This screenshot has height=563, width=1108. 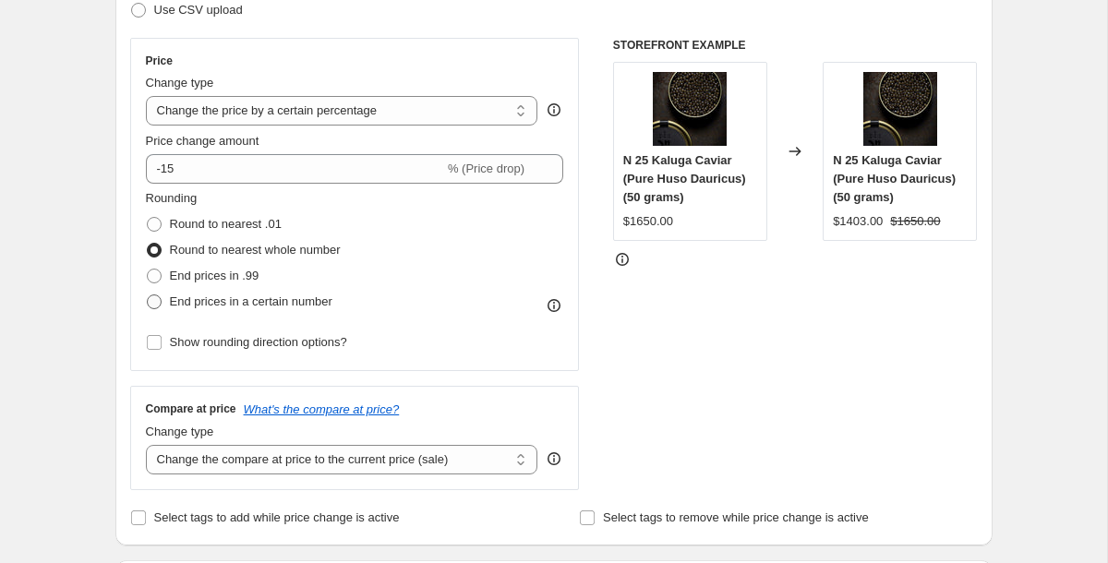 What do you see at coordinates (277, 517) in the screenshot?
I see `span: Select tags to add while price change is active` at bounding box center [277, 517].